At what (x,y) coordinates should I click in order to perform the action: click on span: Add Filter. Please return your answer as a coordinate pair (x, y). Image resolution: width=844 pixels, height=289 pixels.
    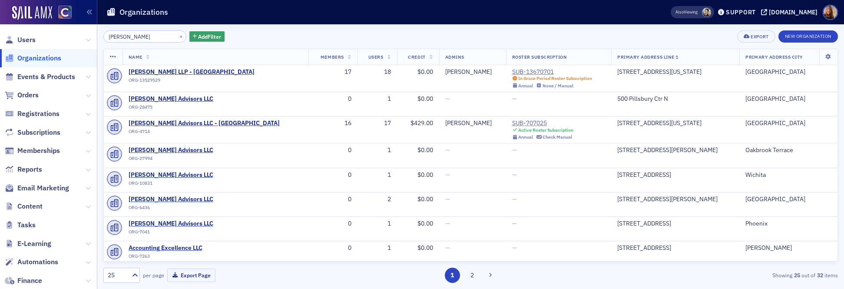
    Looking at the image, I should click on (209, 36).